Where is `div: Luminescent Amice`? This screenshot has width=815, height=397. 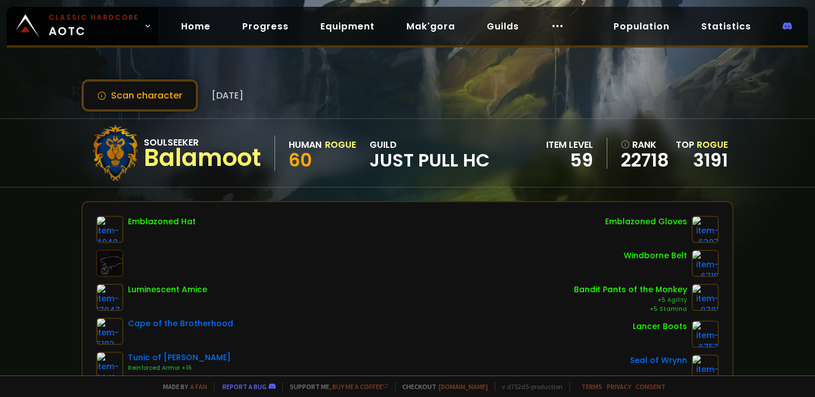
div: Luminescent Amice is located at coordinates (167, 289).